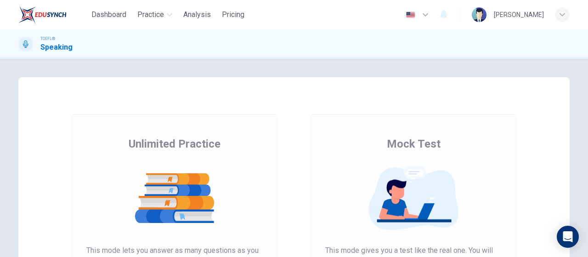 The height and width of the screenshot is (257, 588). I want to click on button: Analysis, so click(197, 15).